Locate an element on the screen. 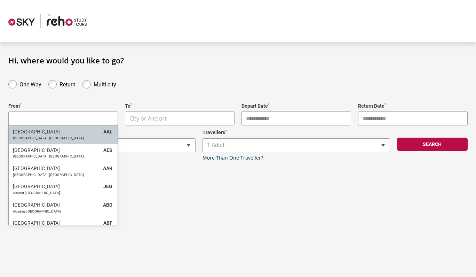 This screenshot has width=476, height=277. label: Return is located at coordinates (67, 83).